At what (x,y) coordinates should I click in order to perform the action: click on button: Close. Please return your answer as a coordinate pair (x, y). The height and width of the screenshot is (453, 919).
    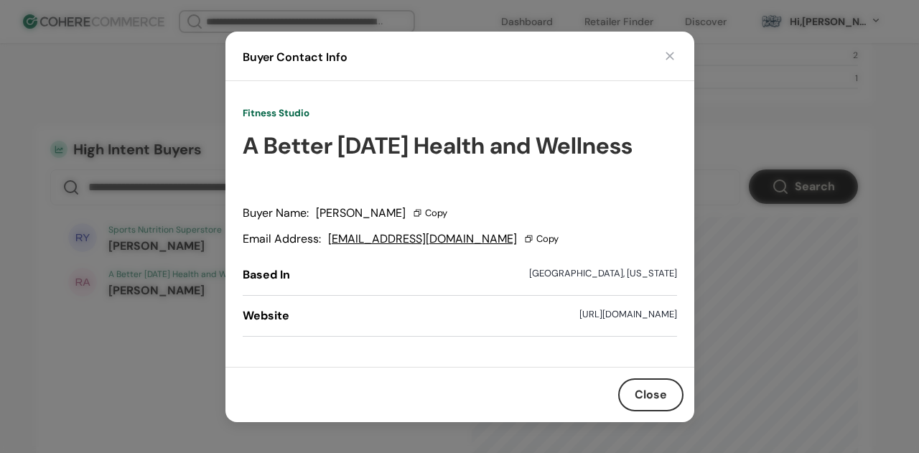
    Looking at the image, I should click on (651, 395).